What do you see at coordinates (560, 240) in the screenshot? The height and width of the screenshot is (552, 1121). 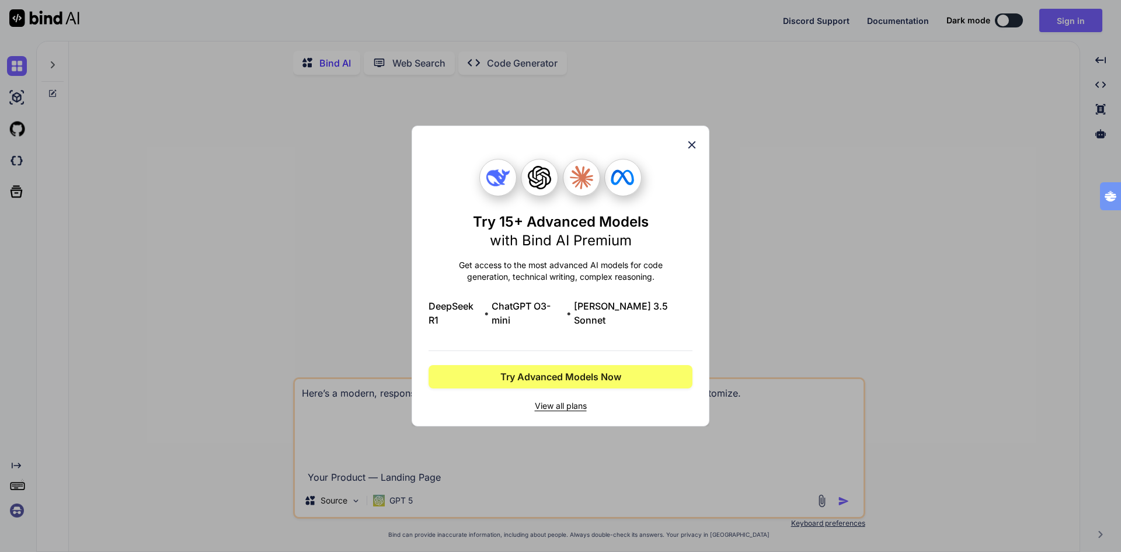 I see `span: with Bind AI Premium` at bounding box center [560, 240].